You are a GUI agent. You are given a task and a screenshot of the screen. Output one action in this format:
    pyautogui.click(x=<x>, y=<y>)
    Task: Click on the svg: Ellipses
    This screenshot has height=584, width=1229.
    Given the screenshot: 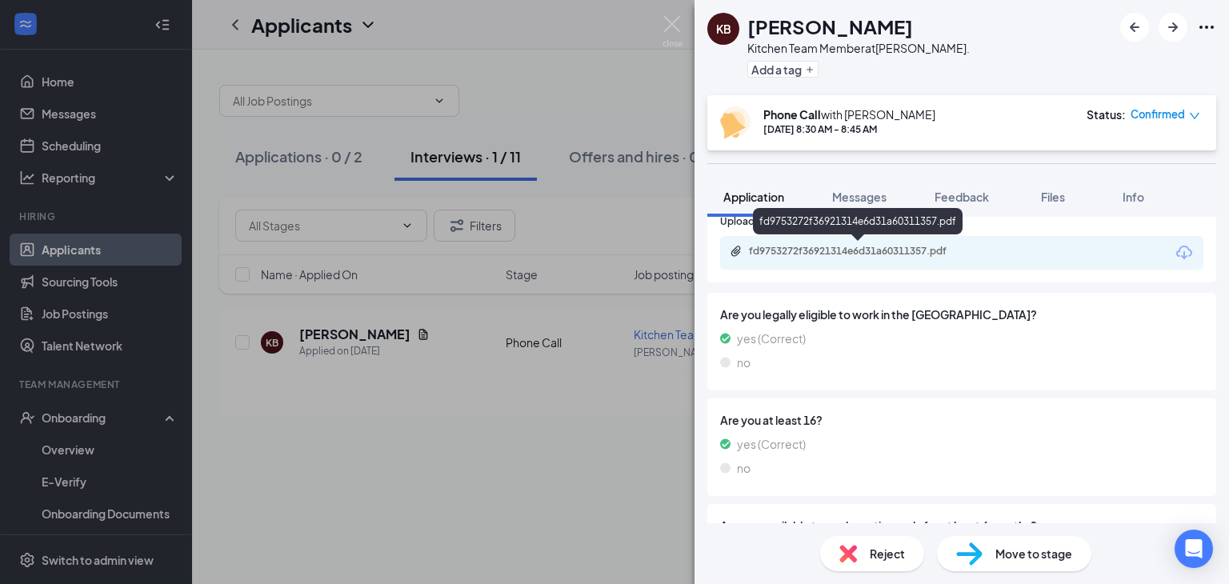 What is the action you would take?
    pyautogui.click(x=1207, y=27)
    